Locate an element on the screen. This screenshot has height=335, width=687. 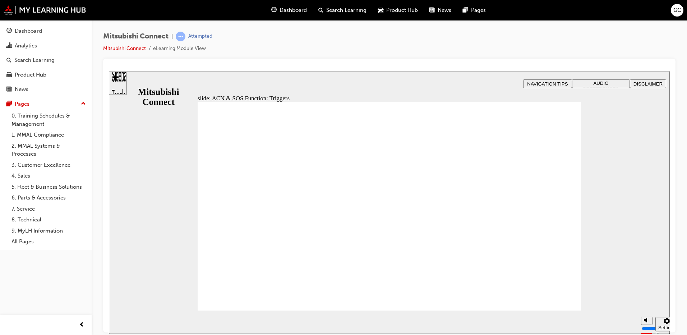
a: Dashboard is located at coordinates (46, 31).